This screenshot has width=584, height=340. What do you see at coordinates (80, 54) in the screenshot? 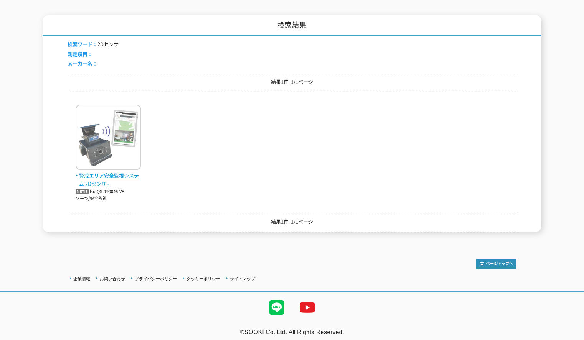
I see `span: 測定項目：` at bounding box center [80, 54].